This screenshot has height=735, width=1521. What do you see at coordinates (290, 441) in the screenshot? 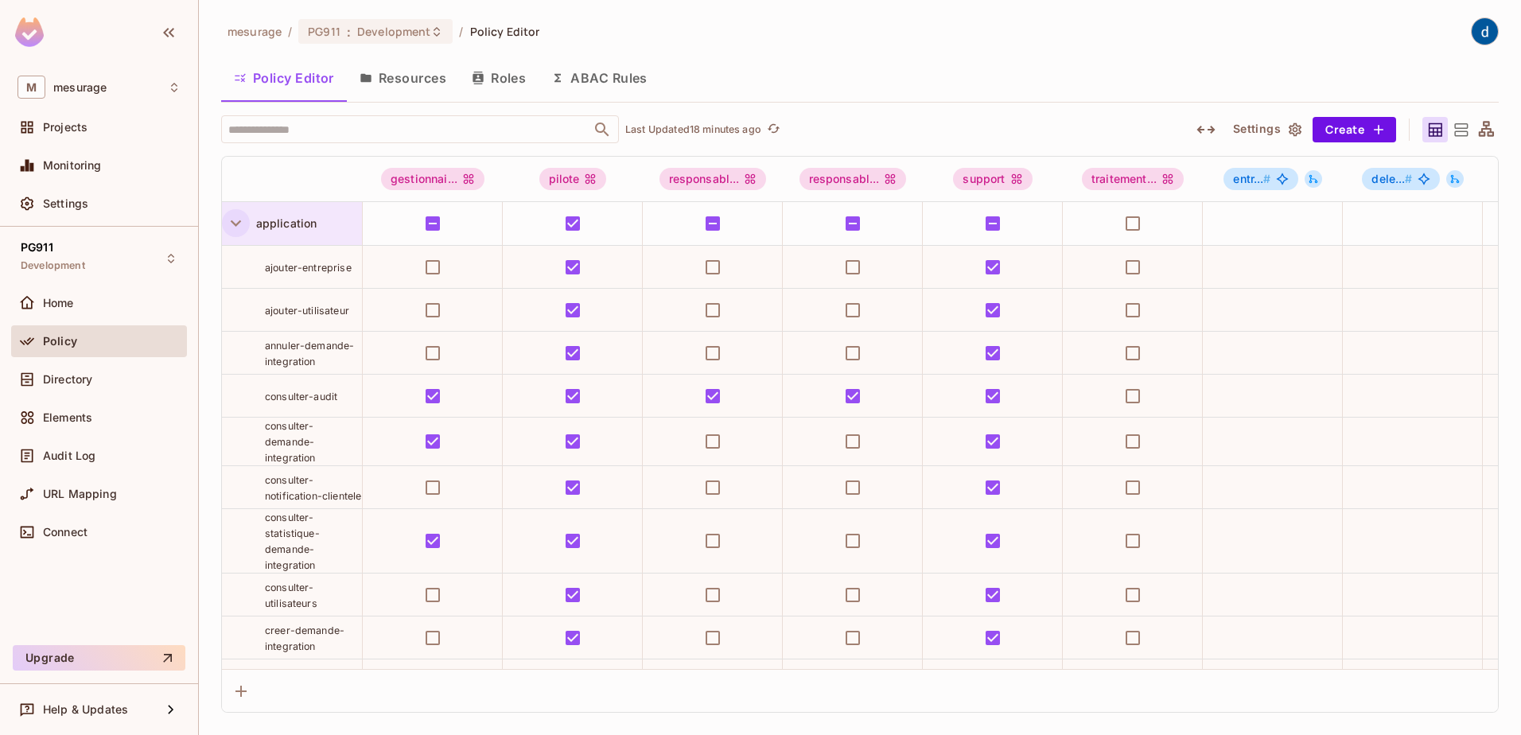
I see `span: consulter-demande-integration` at bounding box center [290, 441].